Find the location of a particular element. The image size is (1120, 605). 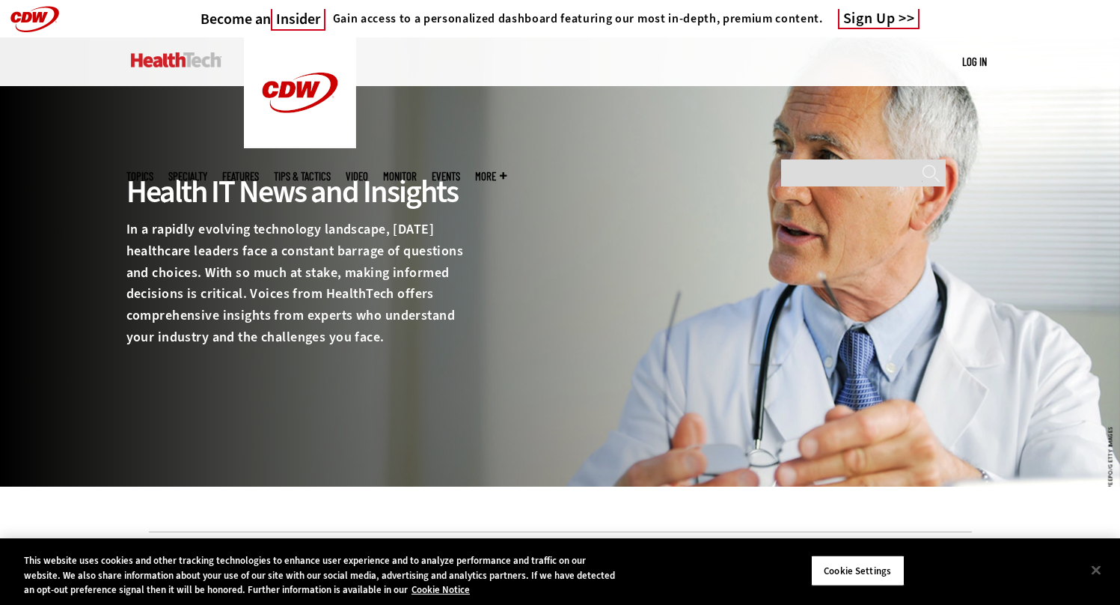

span: More is located at coordinates (491, 176).